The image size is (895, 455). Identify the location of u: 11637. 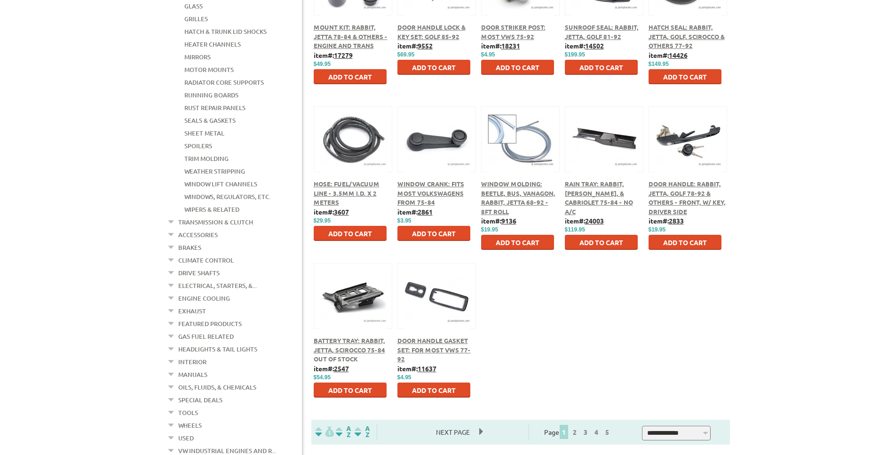
(427, 368).